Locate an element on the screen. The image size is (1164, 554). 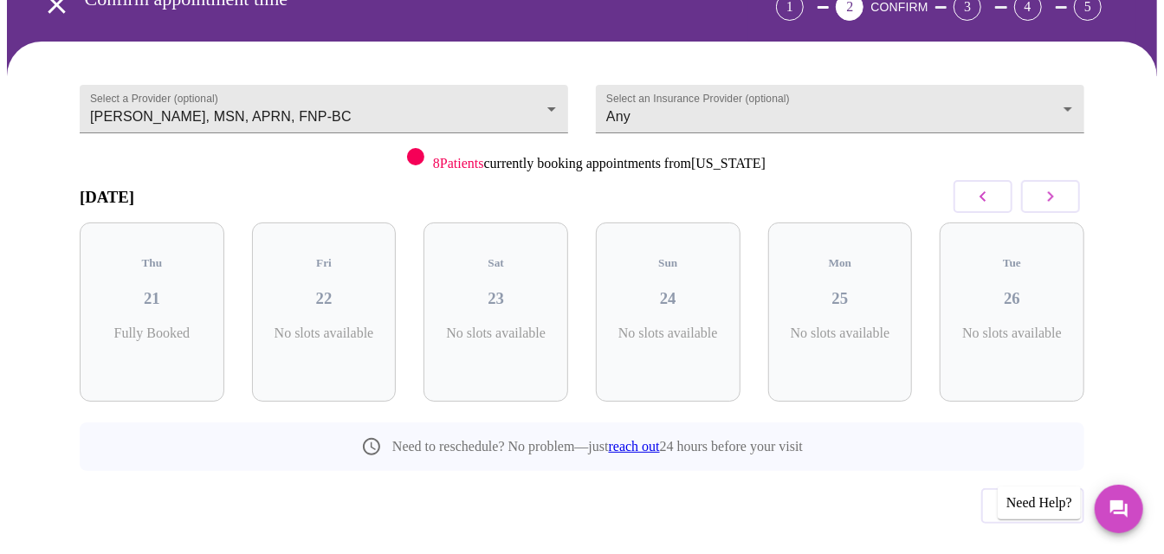
h3: 26 is located at coordinates (1012, 299).